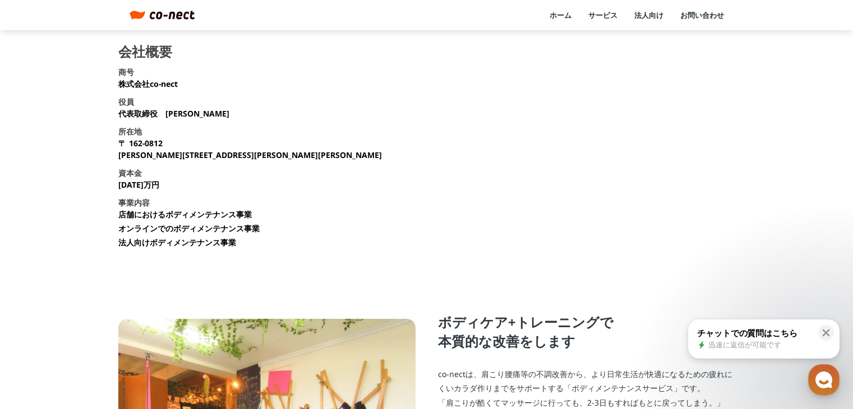 The width and height of the screenshot is (853, 409). I want to click on p: ボディケア+トレーニングで 本質的な改善をします, so click(586, 331).